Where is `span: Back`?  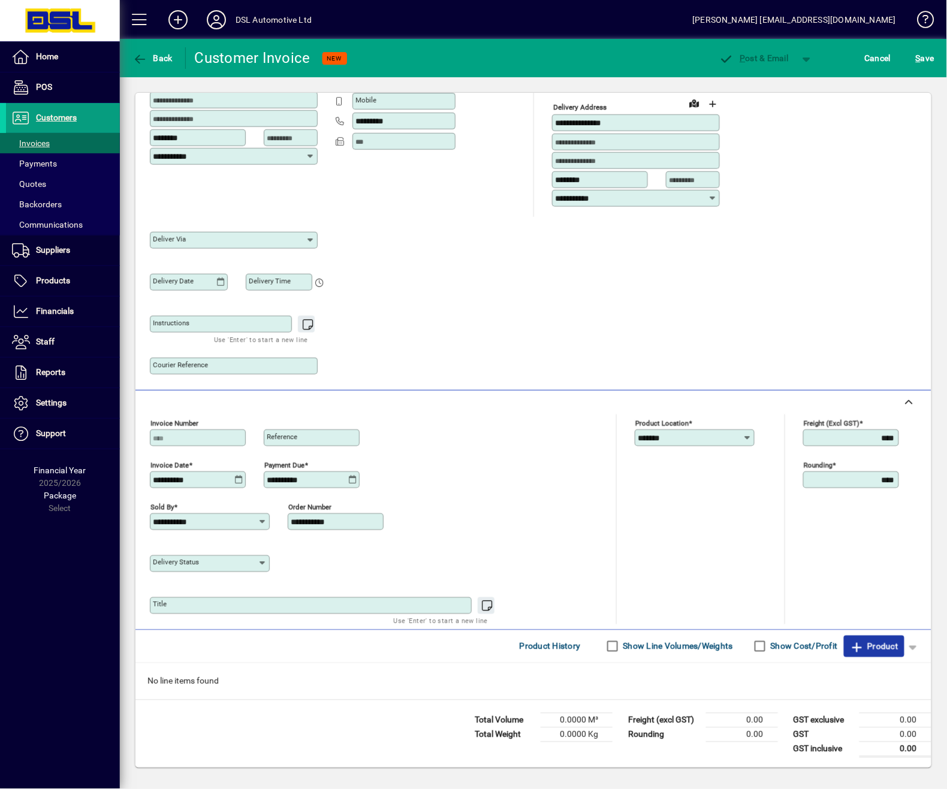
span: Back is located at coordinates (152, 58).